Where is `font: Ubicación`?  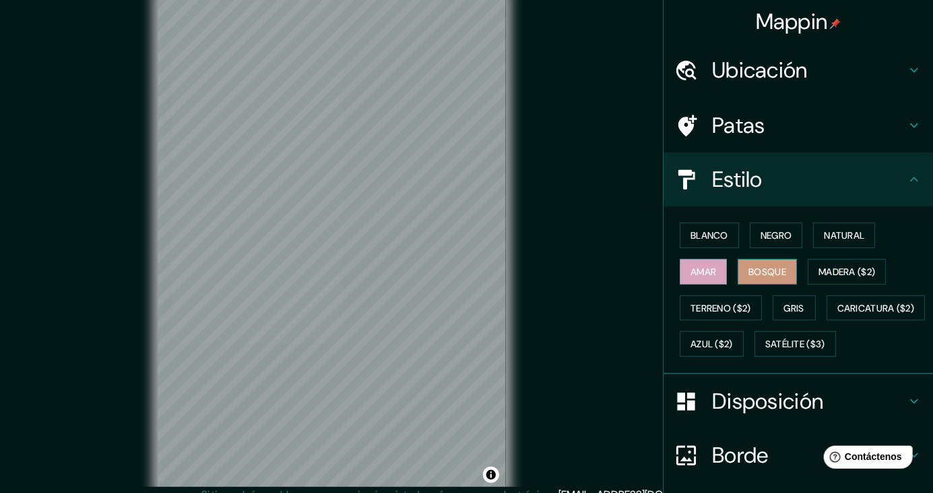
font: Ubicación is located at coordinates (760, 70).